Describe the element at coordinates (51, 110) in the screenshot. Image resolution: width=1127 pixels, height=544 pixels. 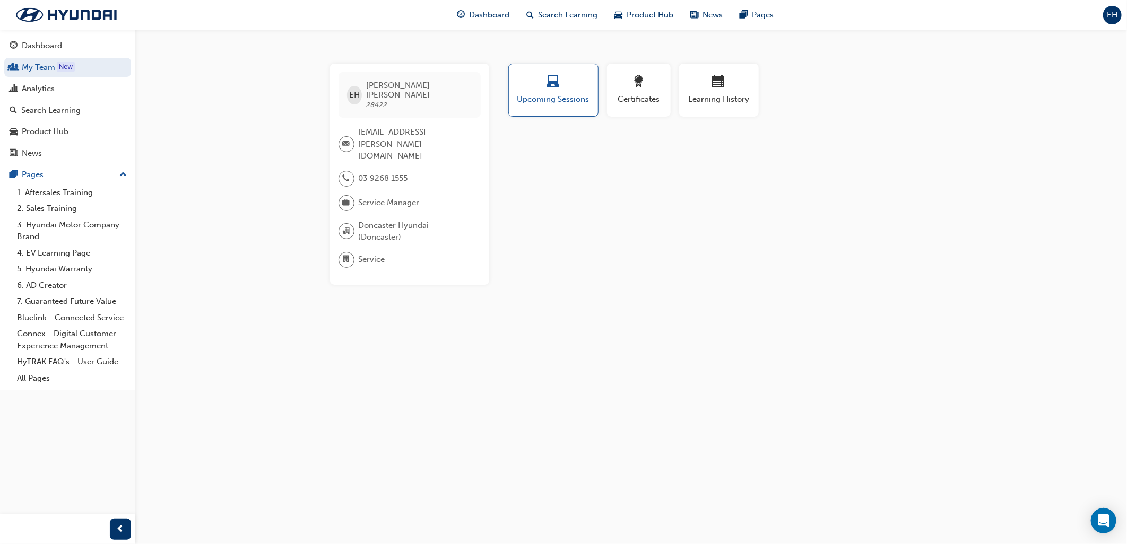
I see `div: Search Learning` at that location.